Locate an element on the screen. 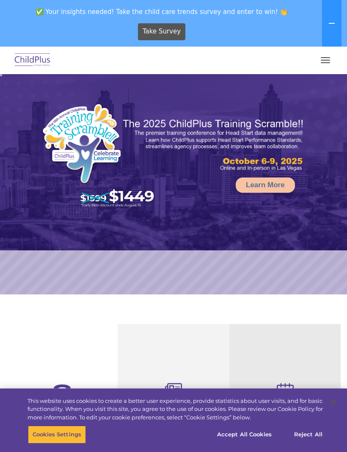 The width and height of the screenshot is (347, 452). a: Take Survey is located at coordinates (162, 32).